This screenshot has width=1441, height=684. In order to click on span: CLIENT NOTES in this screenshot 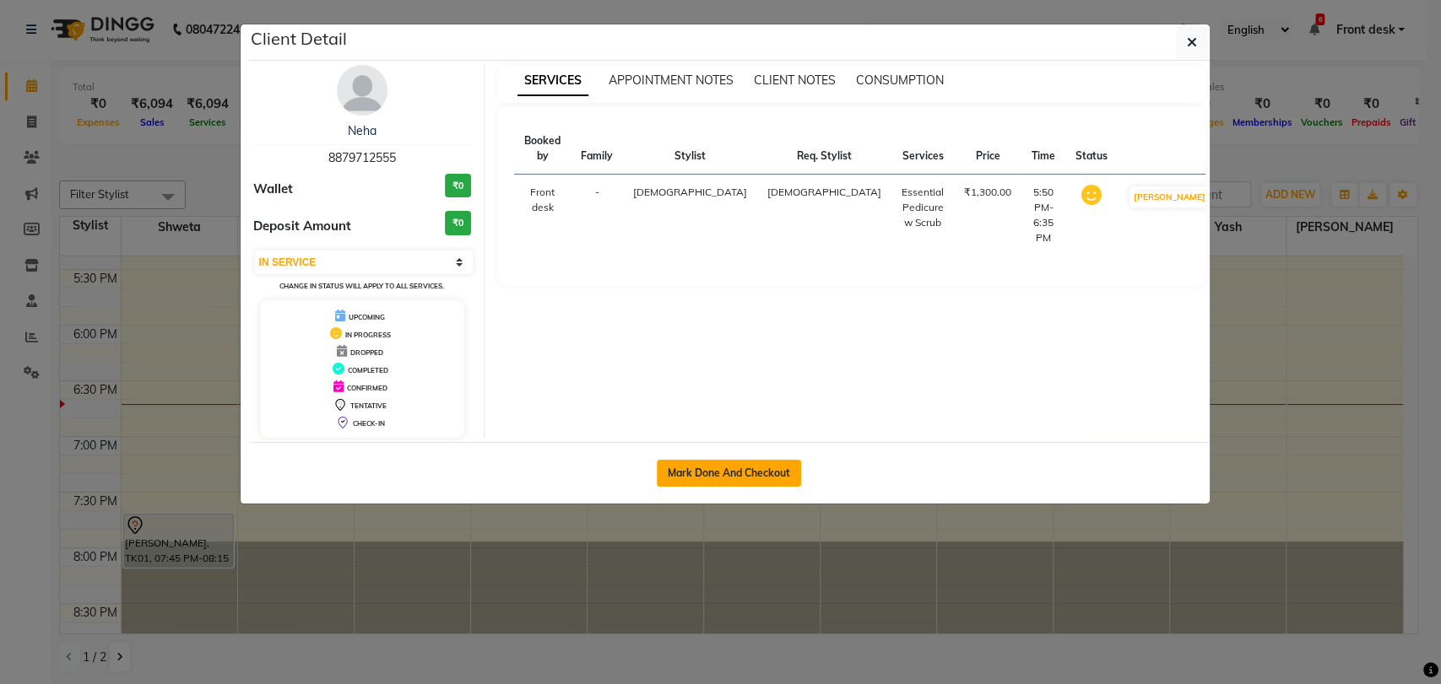, I will do `click(794, 80)`.